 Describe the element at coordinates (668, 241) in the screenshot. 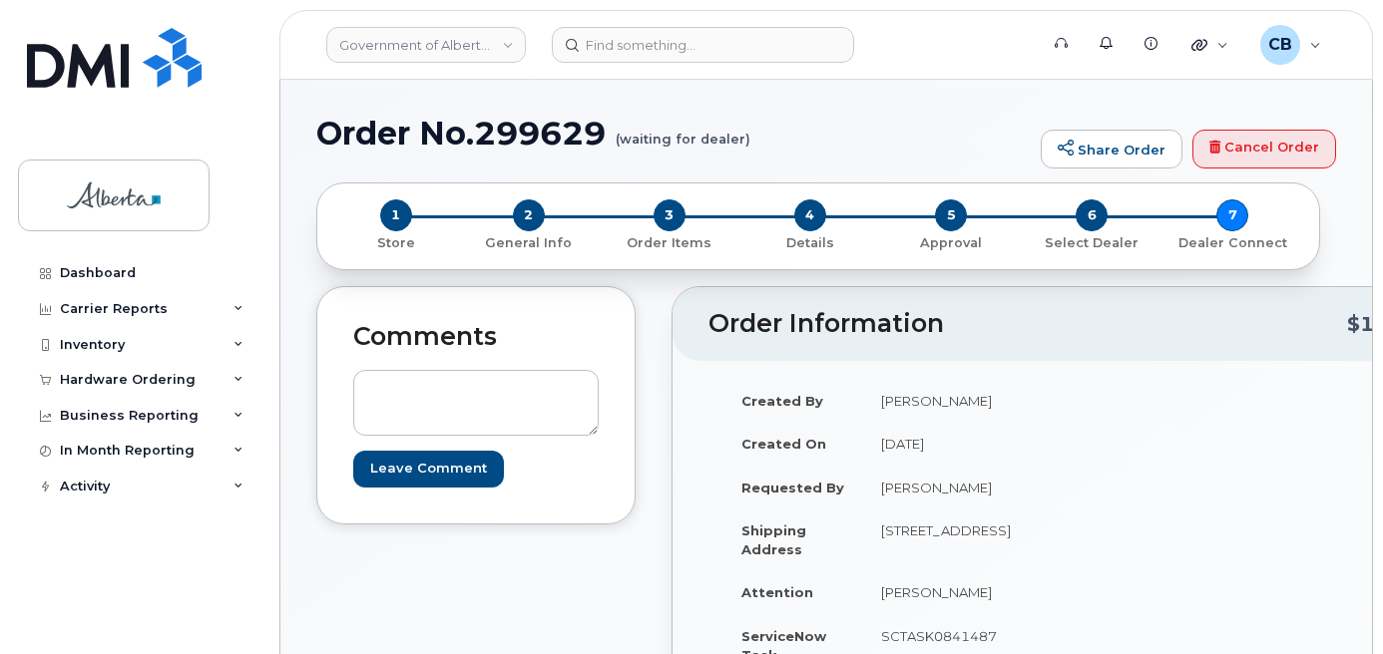

I see `a: 3 Order Items` at that location.